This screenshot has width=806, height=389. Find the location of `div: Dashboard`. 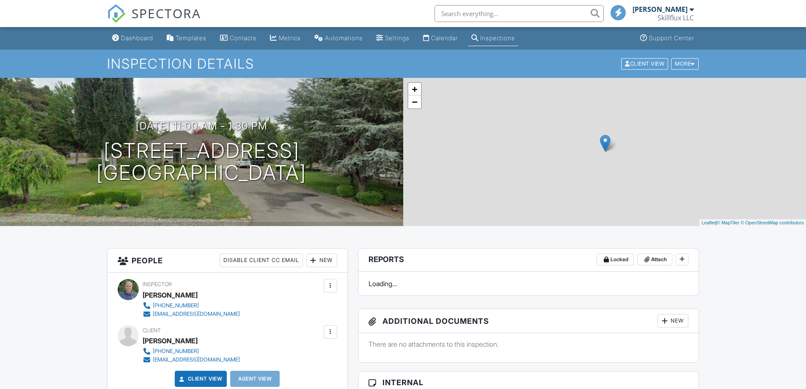

div: Dashboard is located at coordinates (137, 38).